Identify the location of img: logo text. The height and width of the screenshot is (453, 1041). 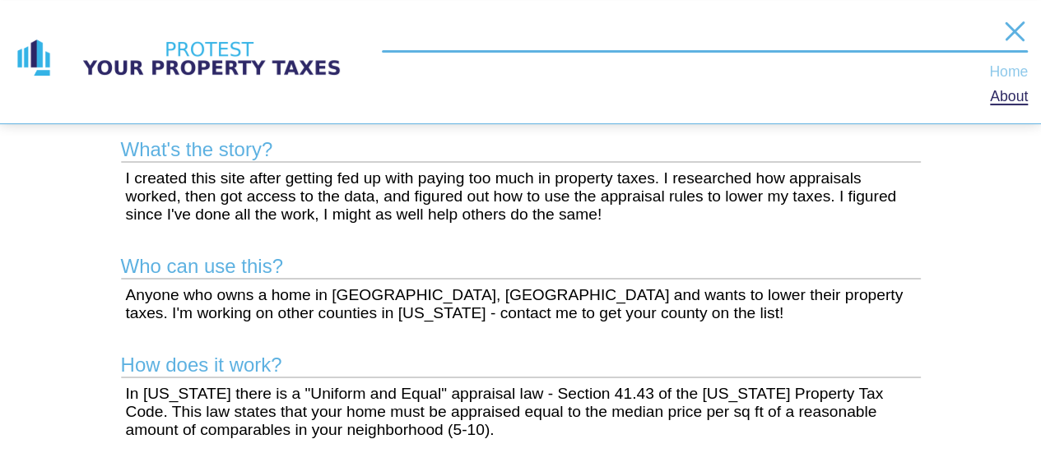
(211, 58).